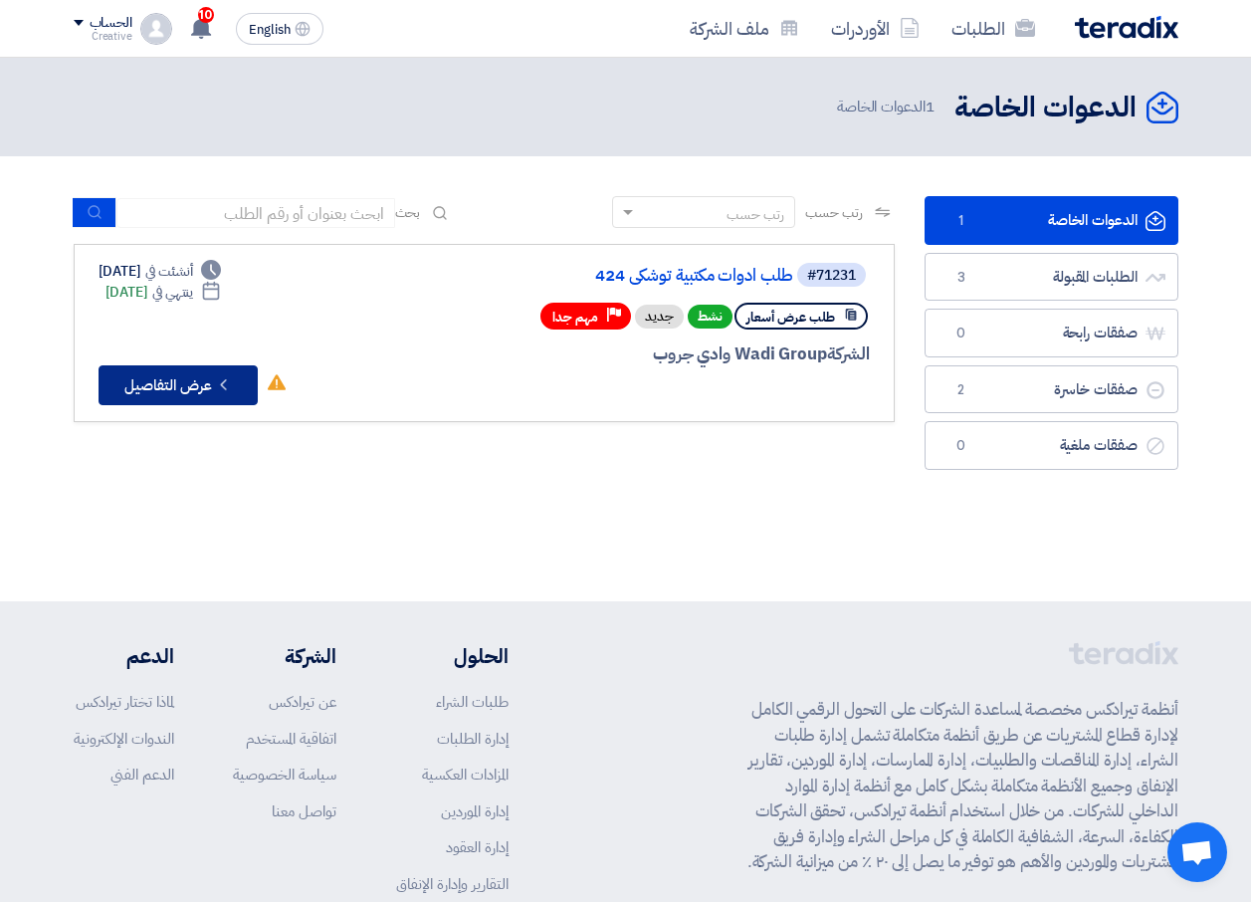 The height and width of the screenshot is (902, 1251). What do you see at coordinates (1045, 108) in the screenshot?
I see `h2: الدعوات الخاصة` at bounding box center [1045, 108].